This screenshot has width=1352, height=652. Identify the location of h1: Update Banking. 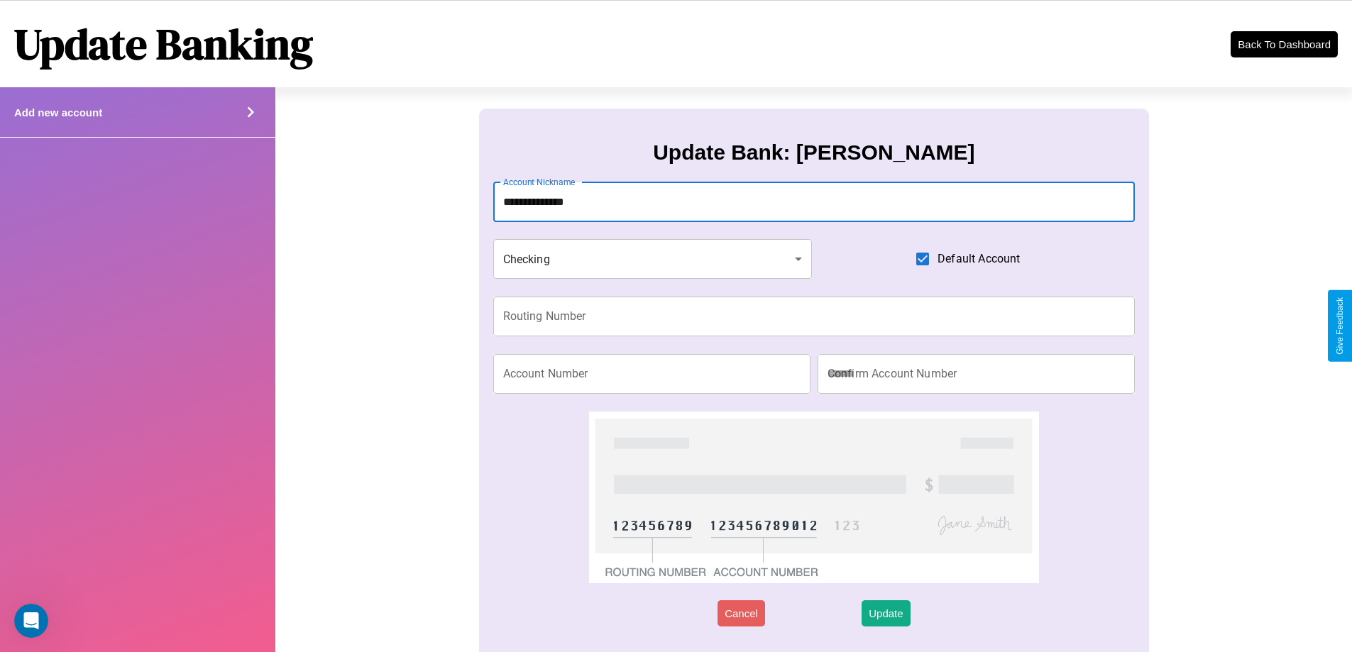
(163, 44).